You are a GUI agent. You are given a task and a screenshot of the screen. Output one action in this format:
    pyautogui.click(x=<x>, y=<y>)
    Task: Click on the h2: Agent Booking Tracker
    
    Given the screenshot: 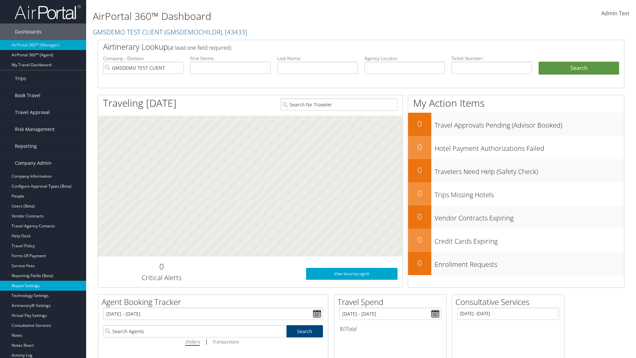 What is the action you would take?
    pyautogui.click(x=215, y=302)
    